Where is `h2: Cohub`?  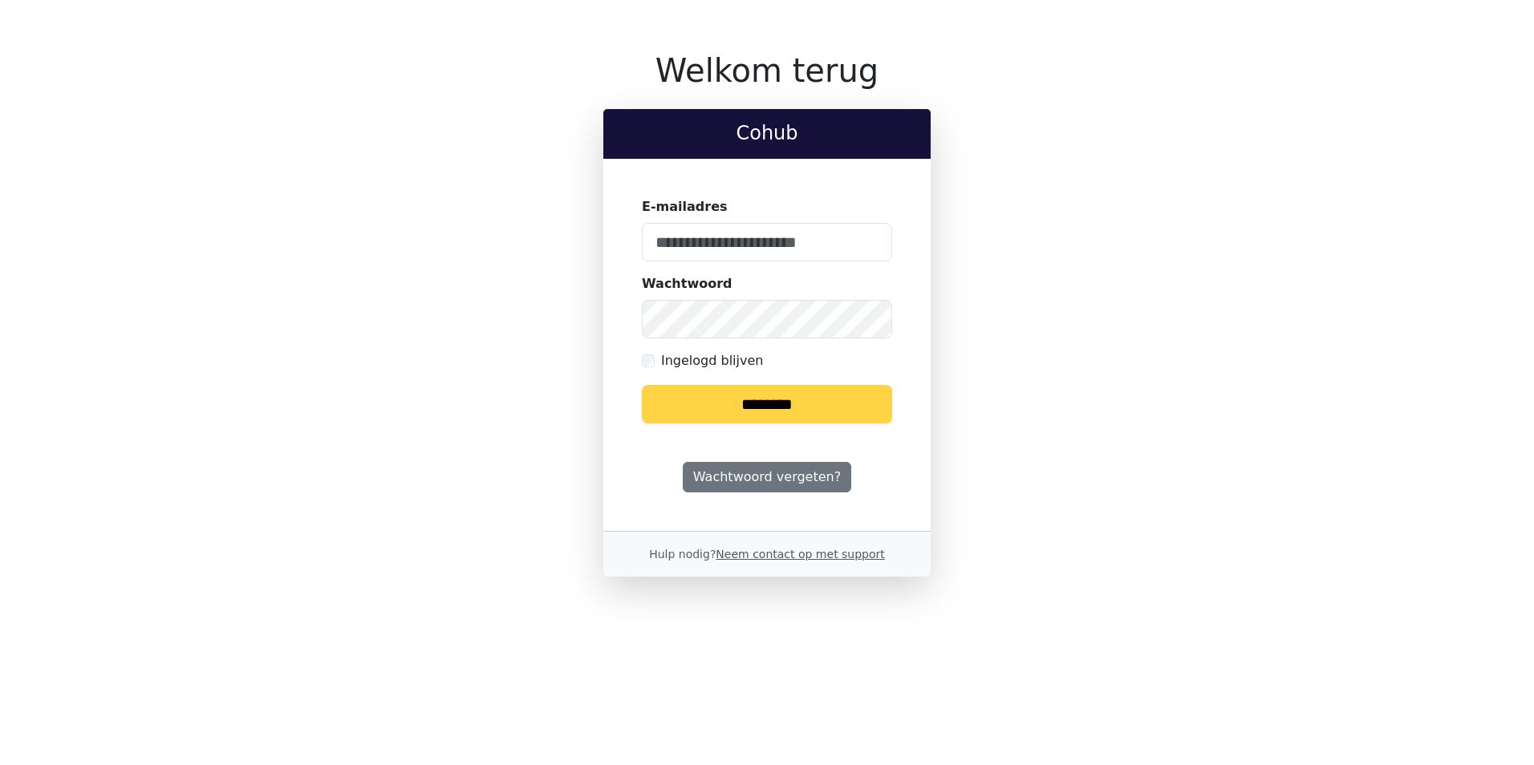
h2: Cohub is located at coordinates (767, 133).